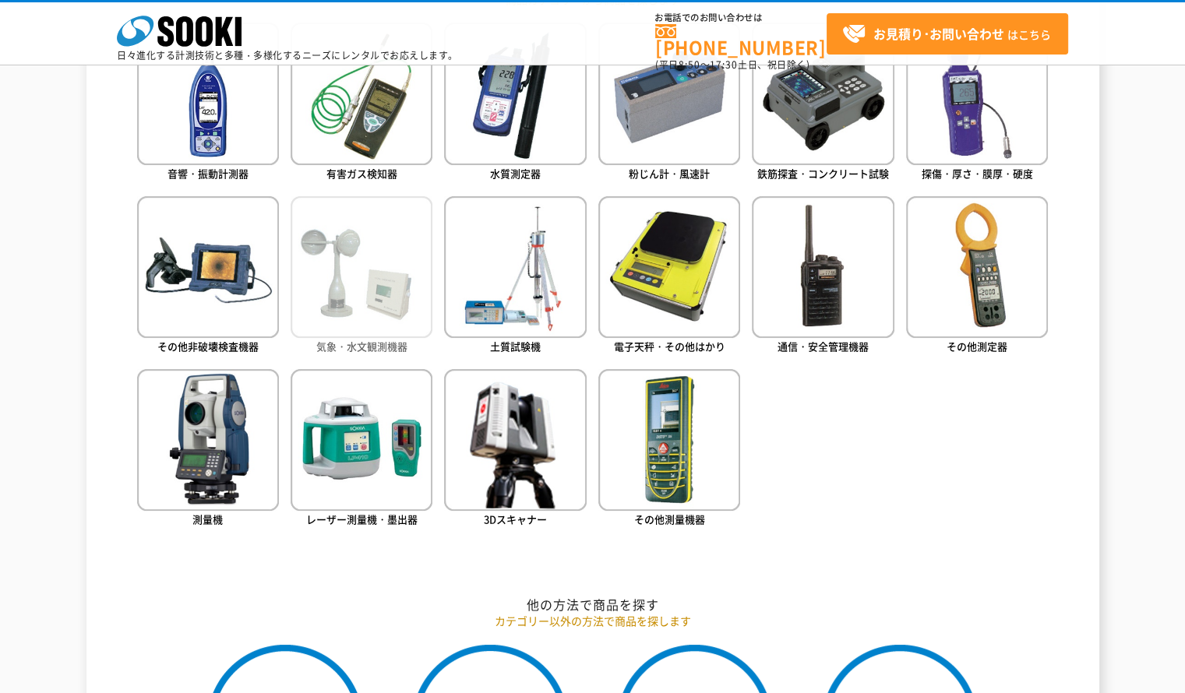  I want to click on a: 有害ガス検知器, so click(361, 103).